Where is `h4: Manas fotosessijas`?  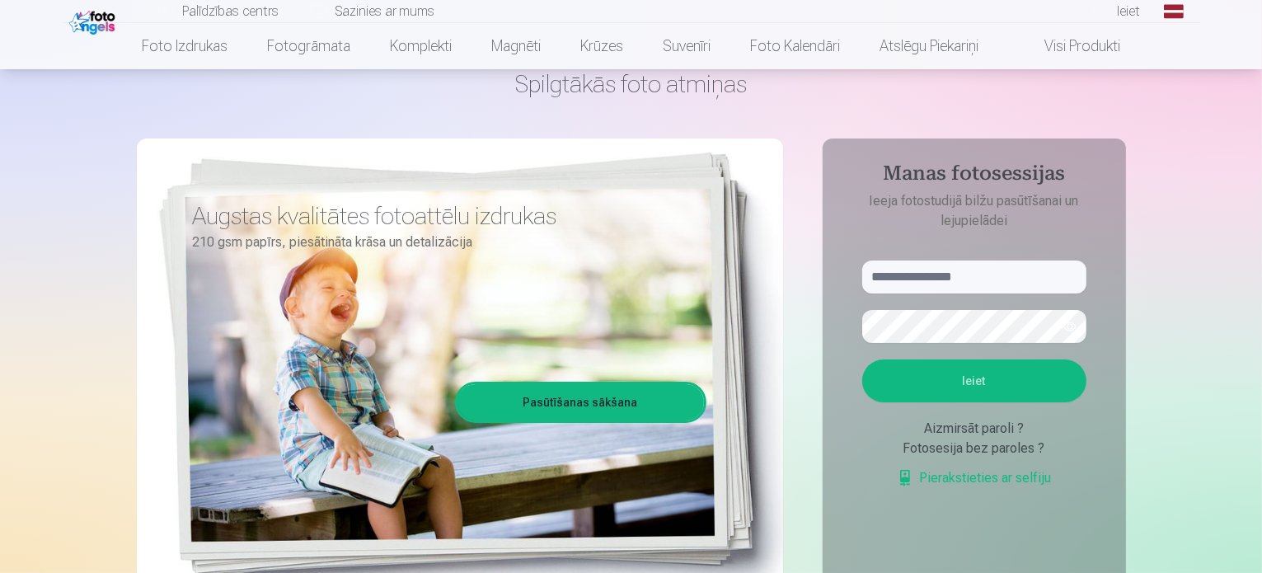
h4: Manas fotosessijas is located at coordinates (974, 176).